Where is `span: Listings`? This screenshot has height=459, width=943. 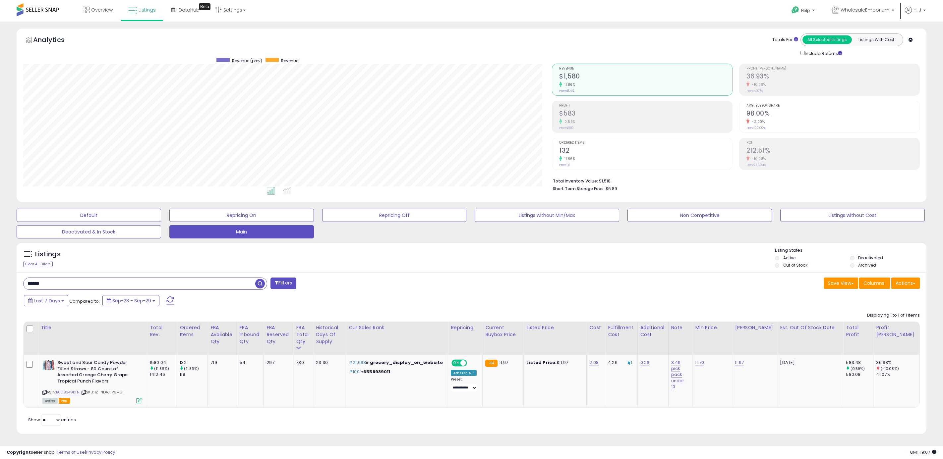
span: Listings is located at coordinates (147, 10).